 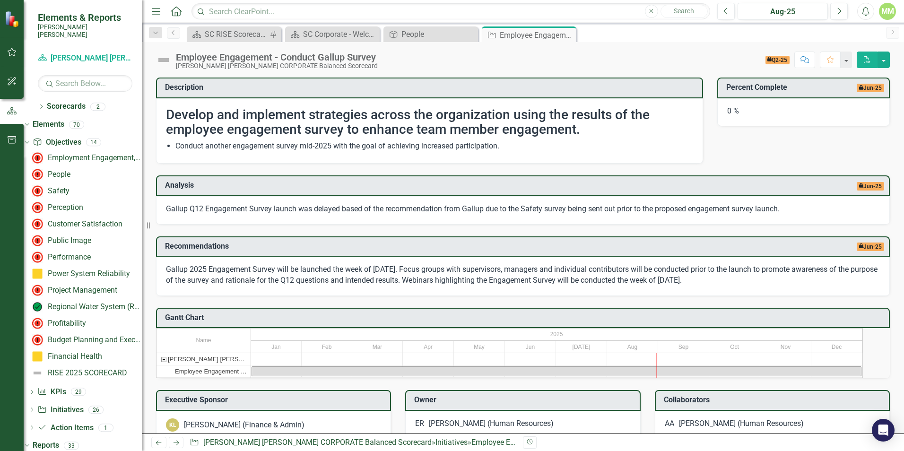 What do you see at coordinates (77, 124) in the screenshot?
I see `div: 70` at bounding box center [77, 124].